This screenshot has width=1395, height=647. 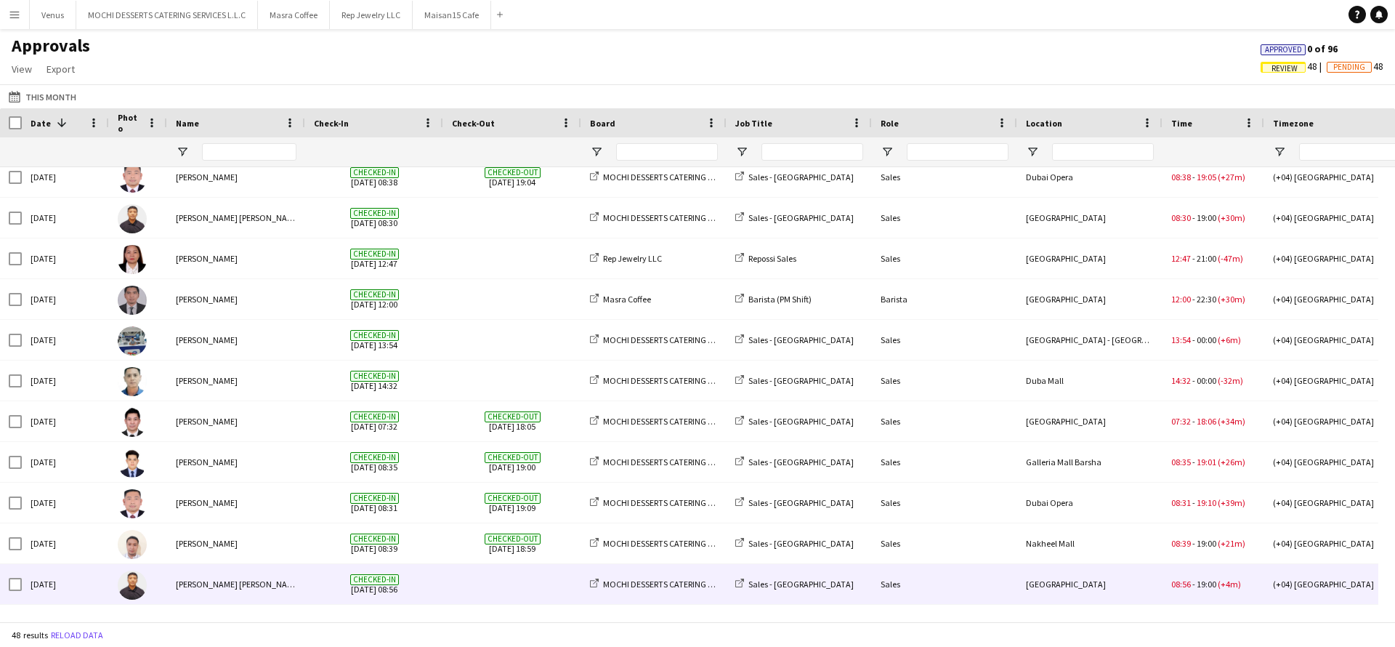 What do you see at coordinates (621, 299) in the screenshot?
I see `a: Masra Coffee` at bounding box center [621, 299].